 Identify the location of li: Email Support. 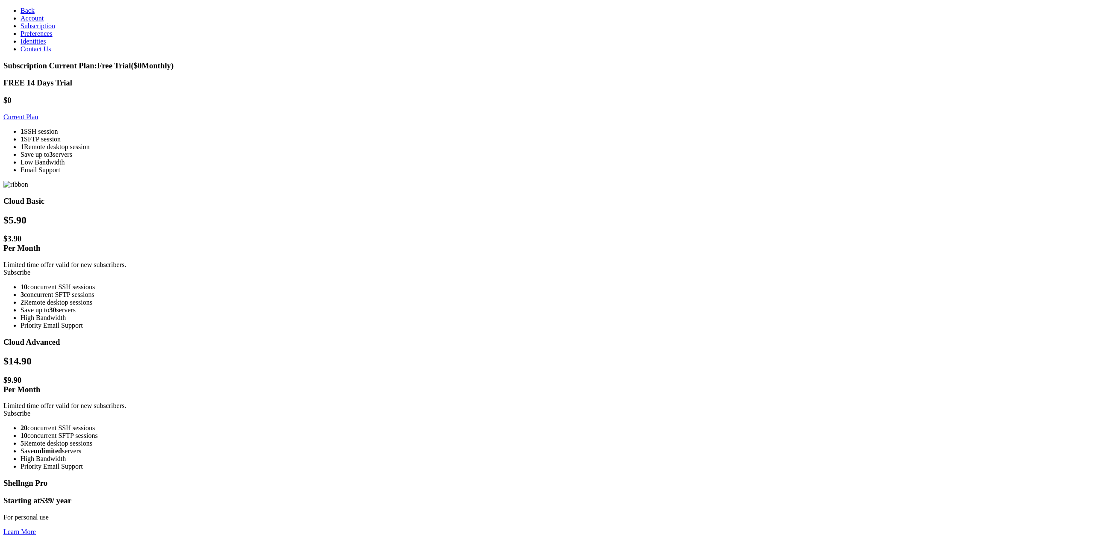
(555, 170).